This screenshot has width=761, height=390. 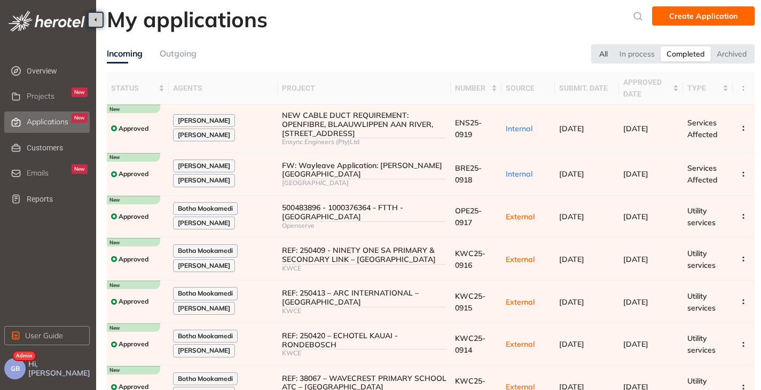 What do you see at coordinates (704, 88) in the screenshot?
I see `span: type` at bounding box center [704, 88].